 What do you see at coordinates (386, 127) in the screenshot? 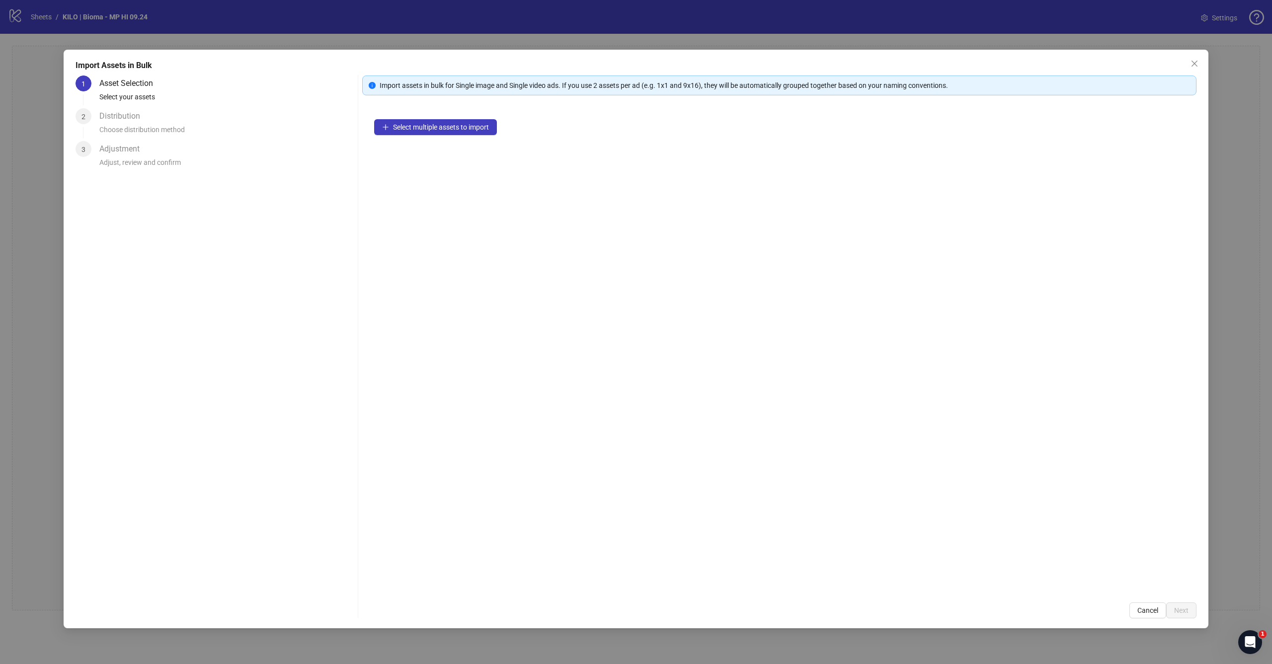
I see `span: plus` at bounding box center [386, 127].